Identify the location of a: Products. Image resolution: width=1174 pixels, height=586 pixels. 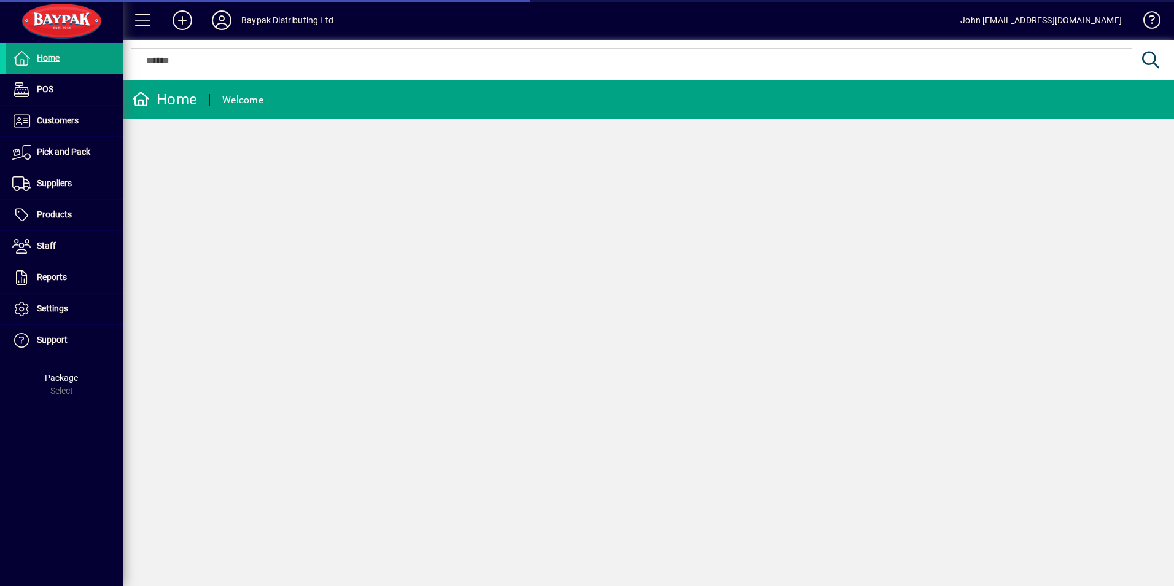
(64, 215).